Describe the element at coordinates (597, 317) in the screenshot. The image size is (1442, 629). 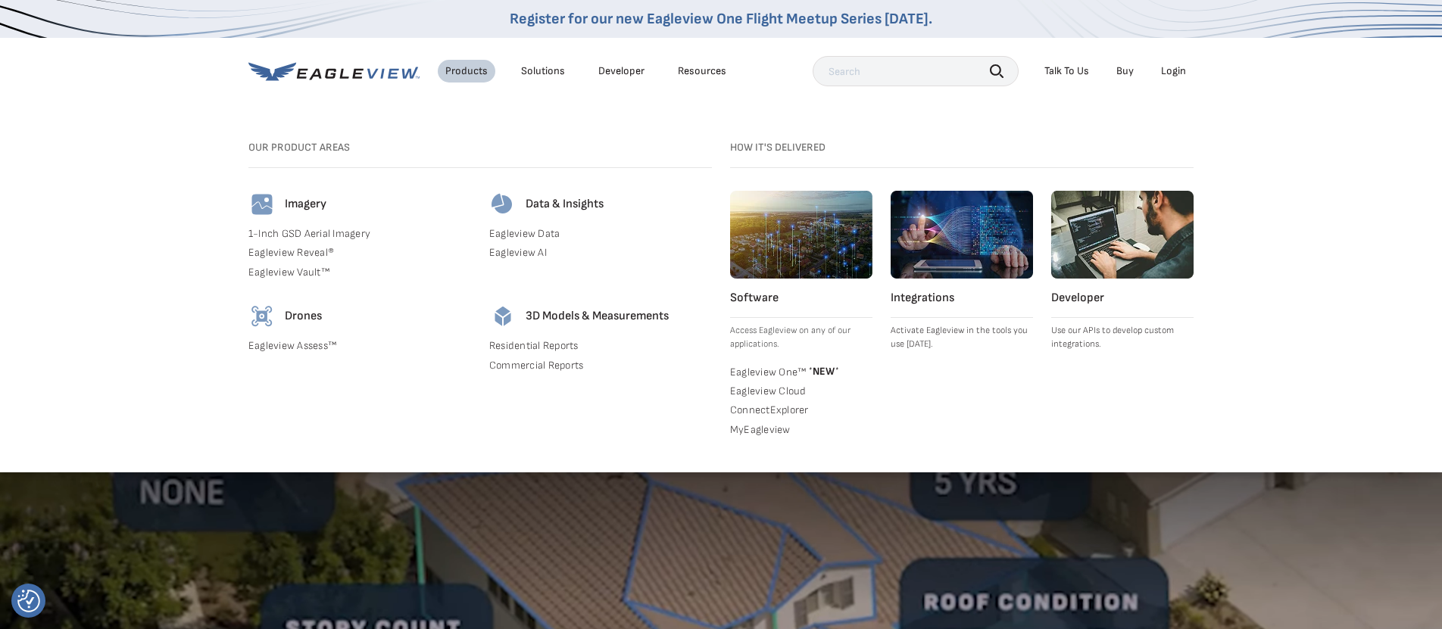
I see `h4: 3D Models & Measurements` at that location.